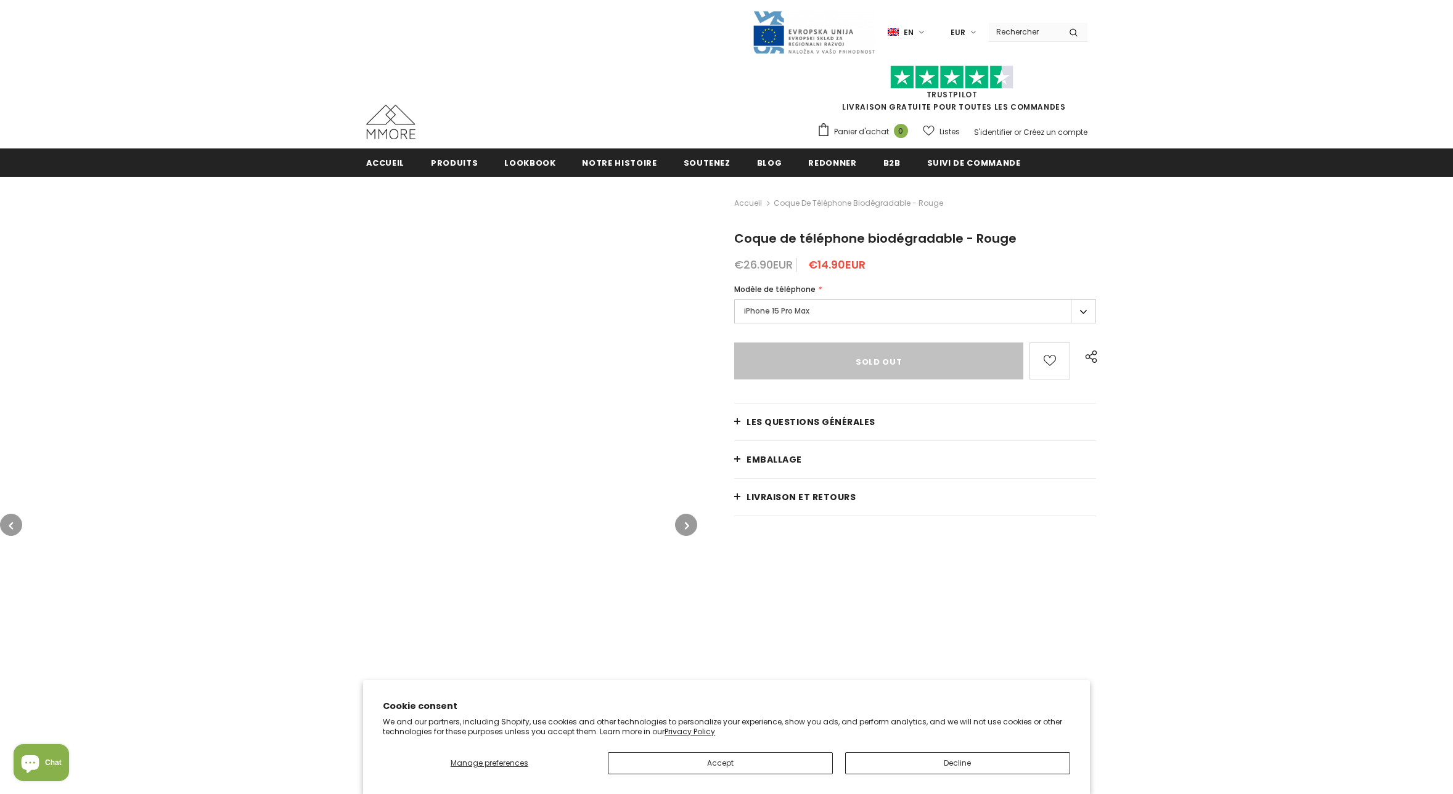  I want to click on input: Search Site, so click(1024, 31).